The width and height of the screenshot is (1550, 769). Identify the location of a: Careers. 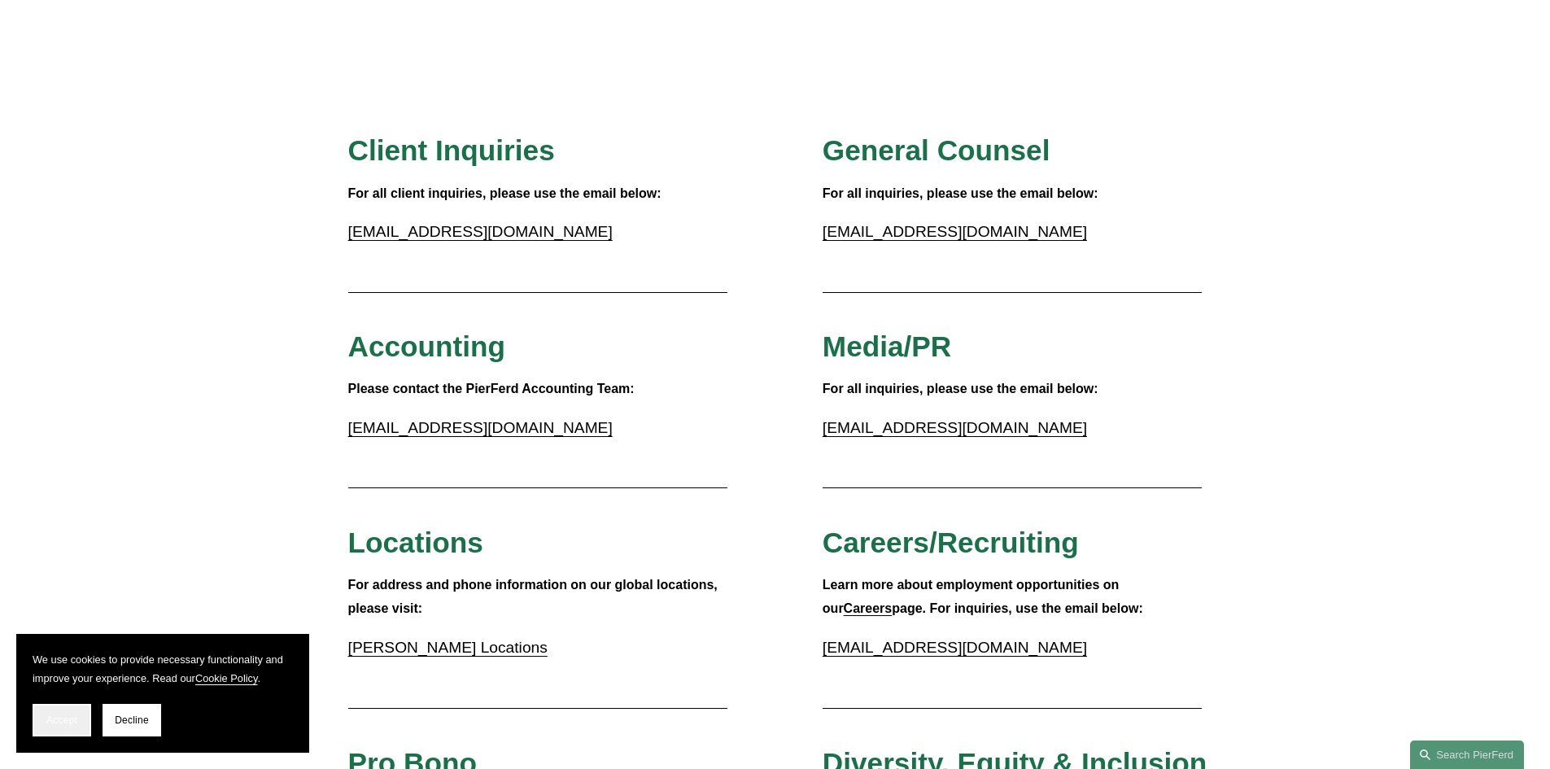
(868, 608).